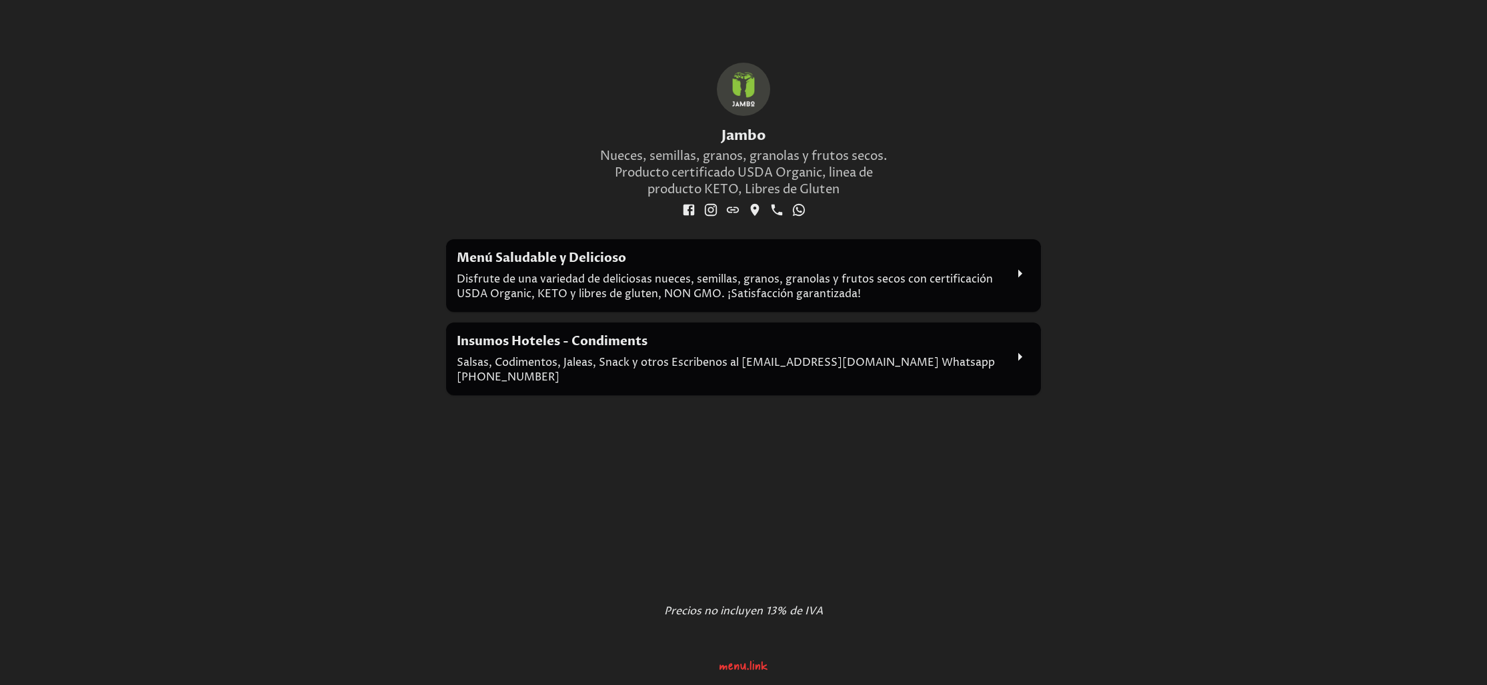  I want to click on a: social-link-FACEBOOK, so click(689, 210).